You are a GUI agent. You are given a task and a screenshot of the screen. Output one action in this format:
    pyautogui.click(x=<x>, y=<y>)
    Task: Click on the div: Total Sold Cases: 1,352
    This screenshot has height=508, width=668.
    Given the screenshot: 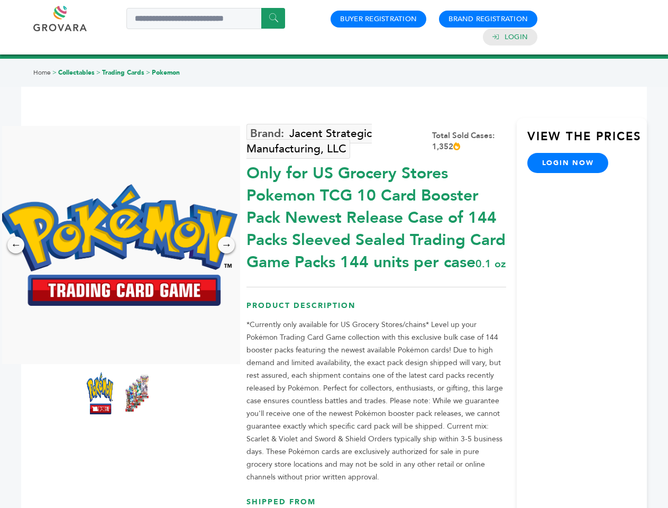 What is the action you would take?
    pyautogui.click(x=469, y=141)
    